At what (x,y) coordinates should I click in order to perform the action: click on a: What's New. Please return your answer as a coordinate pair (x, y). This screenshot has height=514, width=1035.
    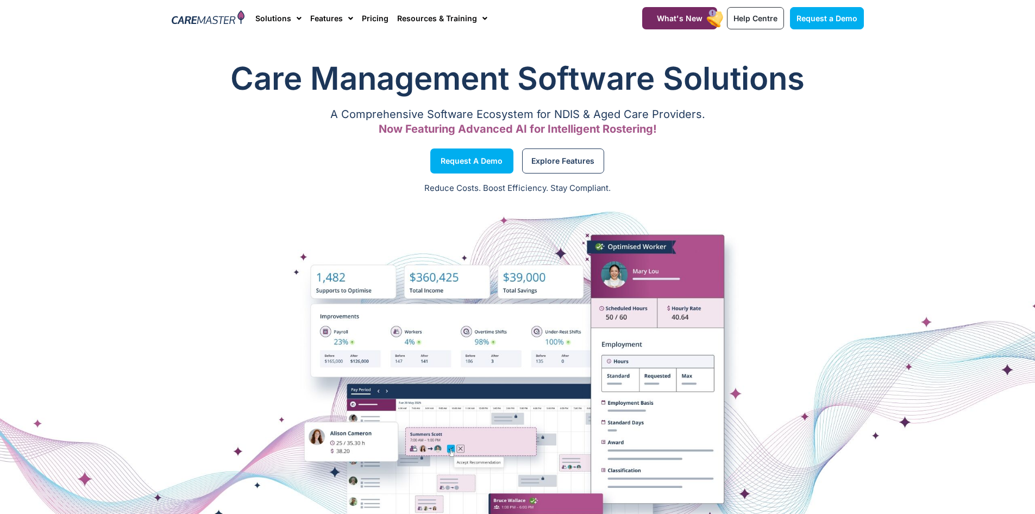
    Looking at the image, I should click on (680, 18).